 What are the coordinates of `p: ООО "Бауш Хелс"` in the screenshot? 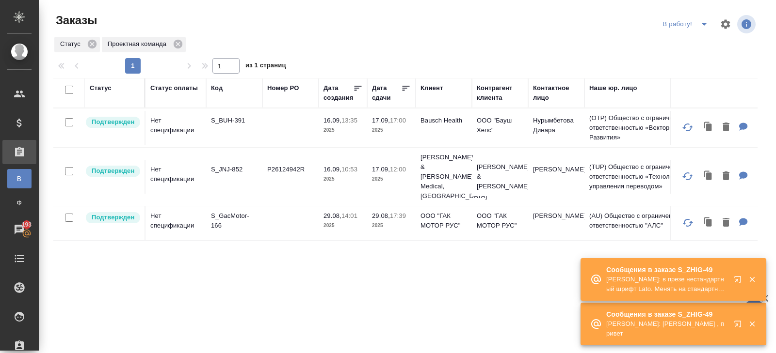 It's located at (500, 126).